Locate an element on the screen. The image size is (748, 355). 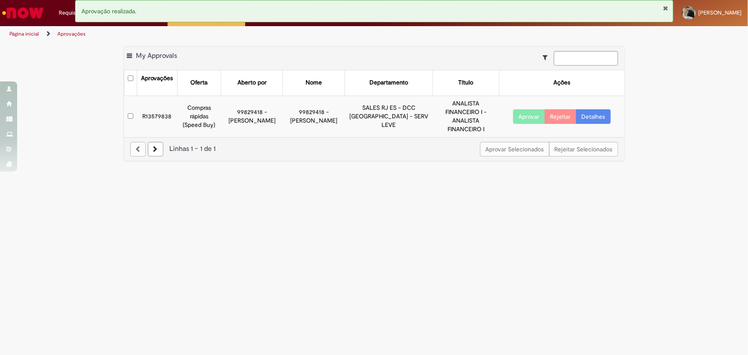
a: Aprovações is located at coordinates (72, 34).